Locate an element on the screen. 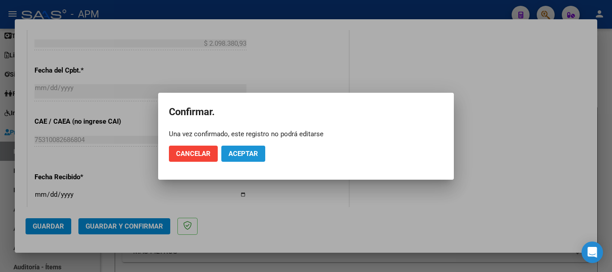 The image size is (612, 272). span: Cancelar is located at coordinates (193, 154).